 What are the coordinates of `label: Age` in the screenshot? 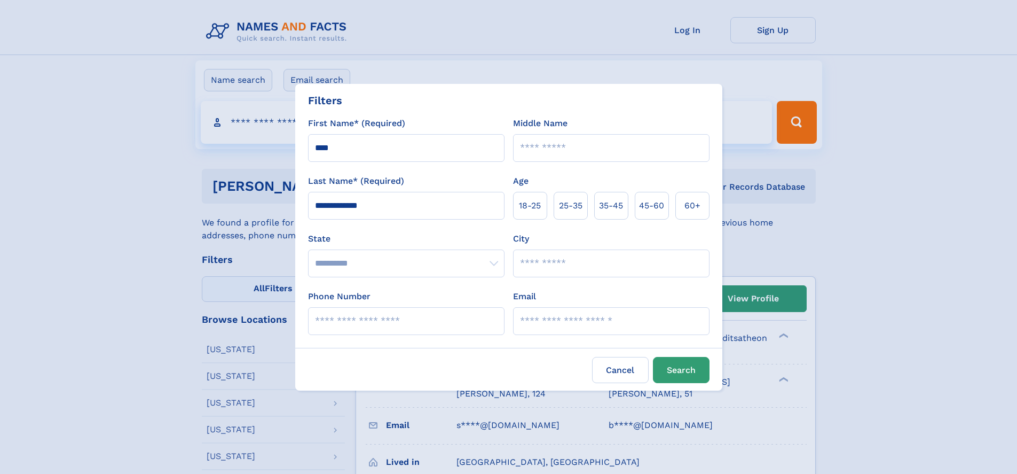 It's located at (521, 181).